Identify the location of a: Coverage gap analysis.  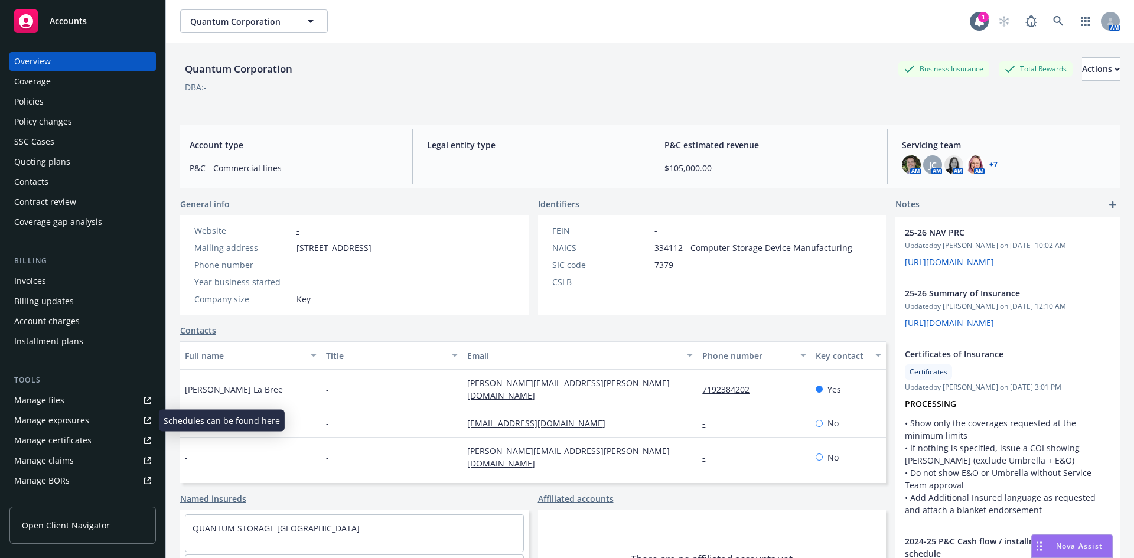
(83, 222).